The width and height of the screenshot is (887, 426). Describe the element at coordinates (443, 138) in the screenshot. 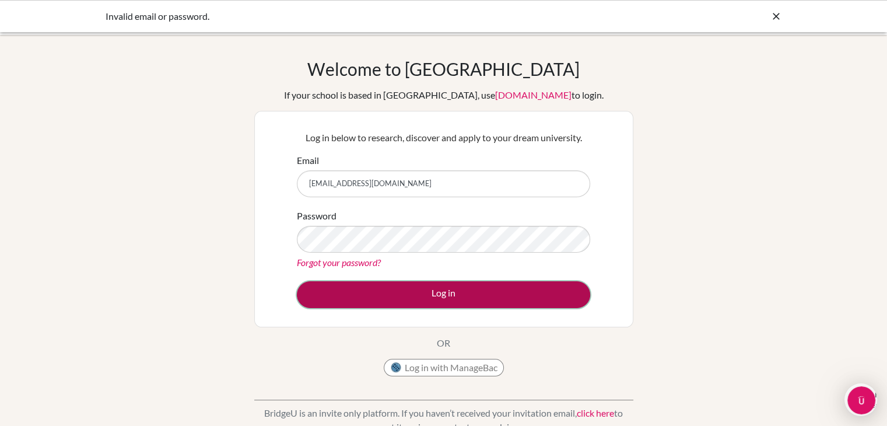

I see `p: Log in below to research, discover and apply to your dream university.` at that location.